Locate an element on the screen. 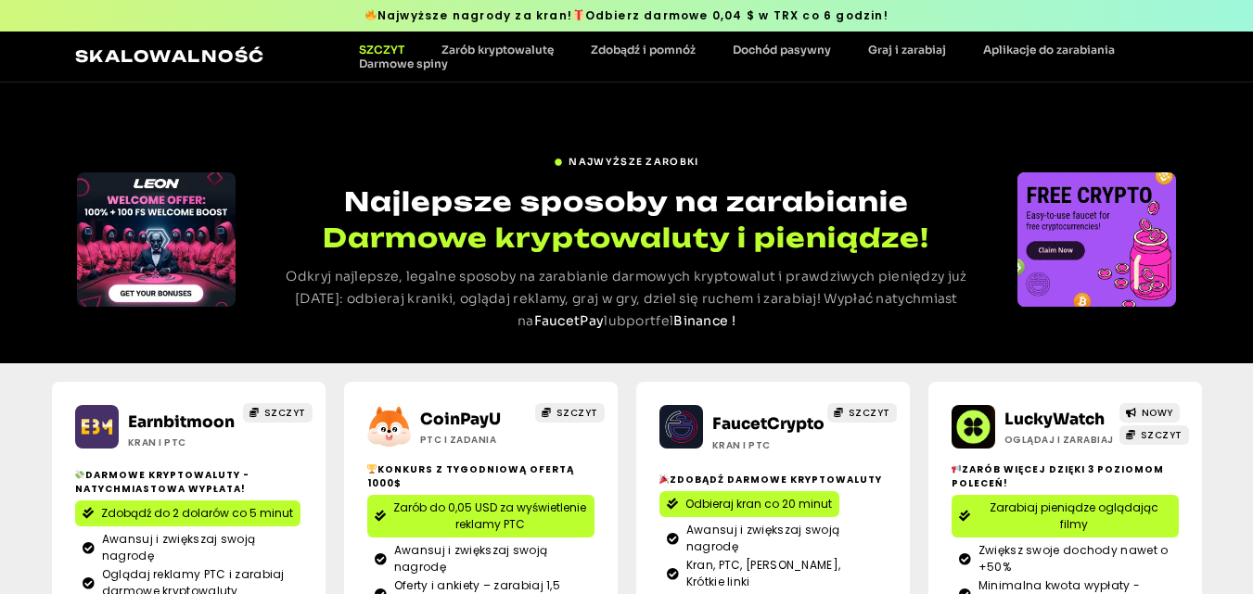 Image resolution: width=1253 pixels, height=594 pixels. font: Zarób do 0,05 USD za wyświetlenie reklamy PTC is located at coordinates (490, 515).